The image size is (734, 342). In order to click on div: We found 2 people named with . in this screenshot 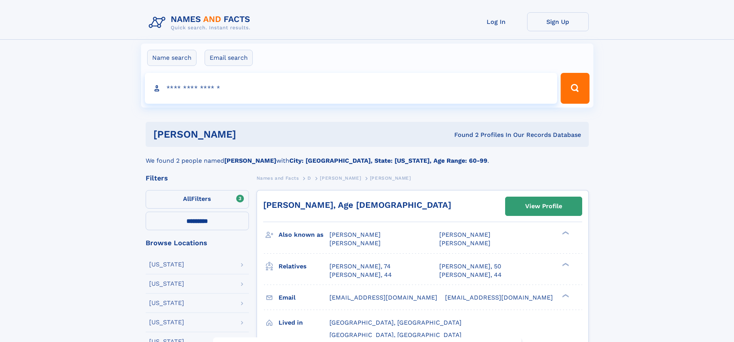, I will do `click(367, 156)`.